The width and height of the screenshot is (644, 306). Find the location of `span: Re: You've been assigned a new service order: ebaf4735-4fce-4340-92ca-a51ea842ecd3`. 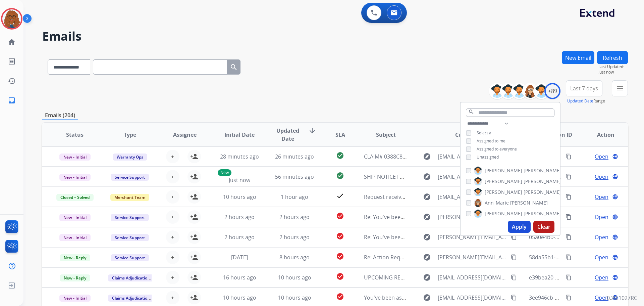

span: Re: You've been assigned a new service order: ebaf4735-4fce-4340-92ca-a51ea842ecd3 is located at coordinates (473, 217).